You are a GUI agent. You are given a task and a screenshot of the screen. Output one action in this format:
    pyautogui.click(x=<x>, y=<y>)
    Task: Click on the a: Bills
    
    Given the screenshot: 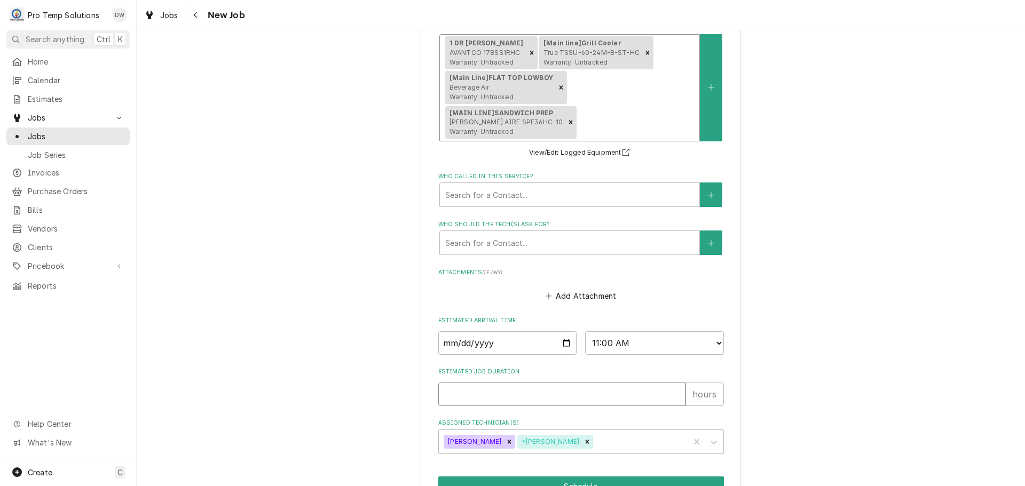 What is the action you would take?
    pyautogui.click(x=68, y=210)
    